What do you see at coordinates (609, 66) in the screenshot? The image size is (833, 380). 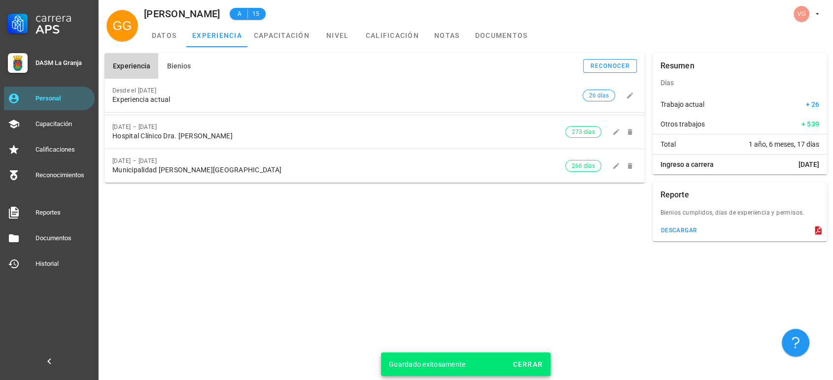 I see `div: reconocer` at bounding box center [609, 66].